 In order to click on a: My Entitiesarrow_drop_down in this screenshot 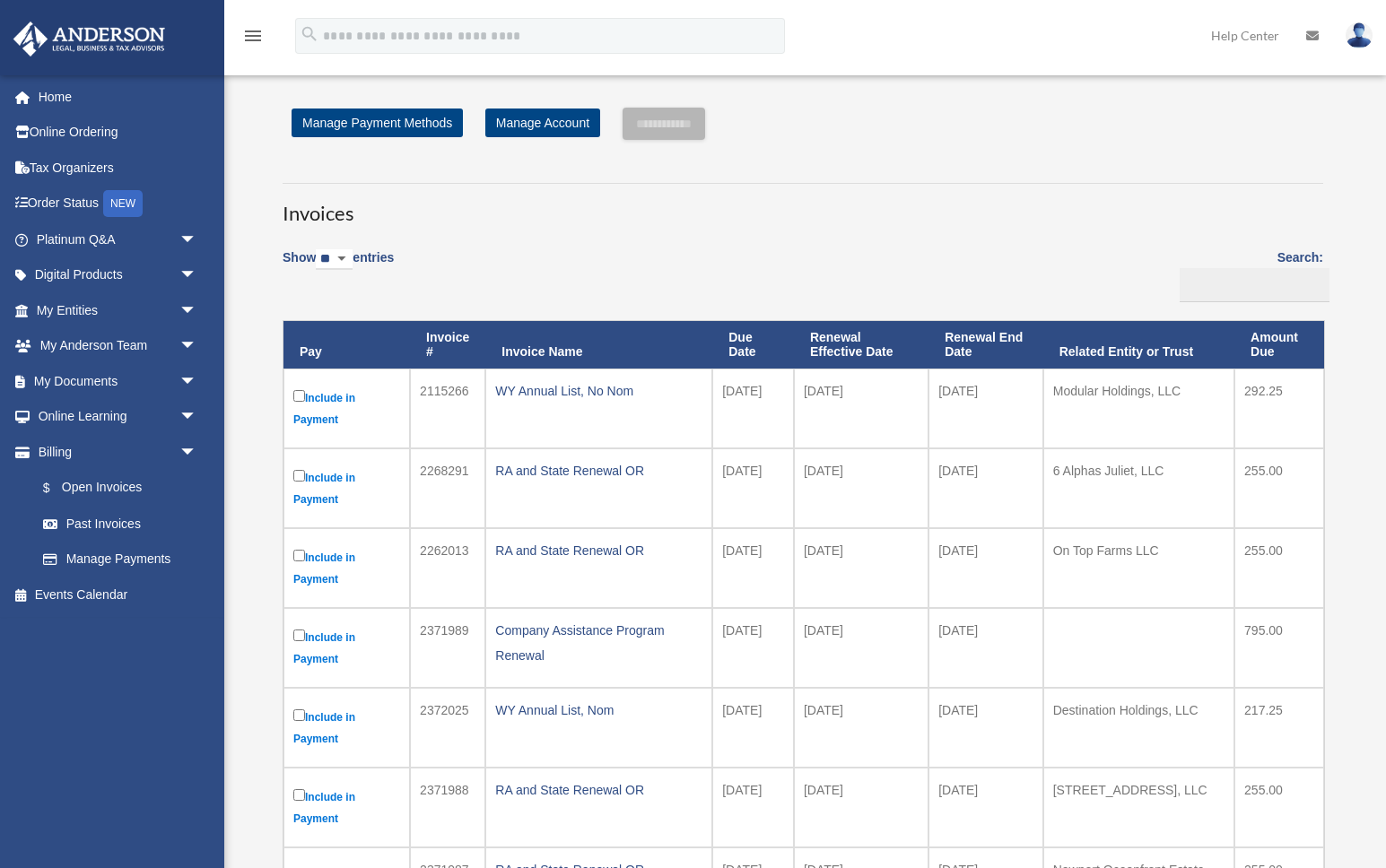, I will do `click(118, 310)`.